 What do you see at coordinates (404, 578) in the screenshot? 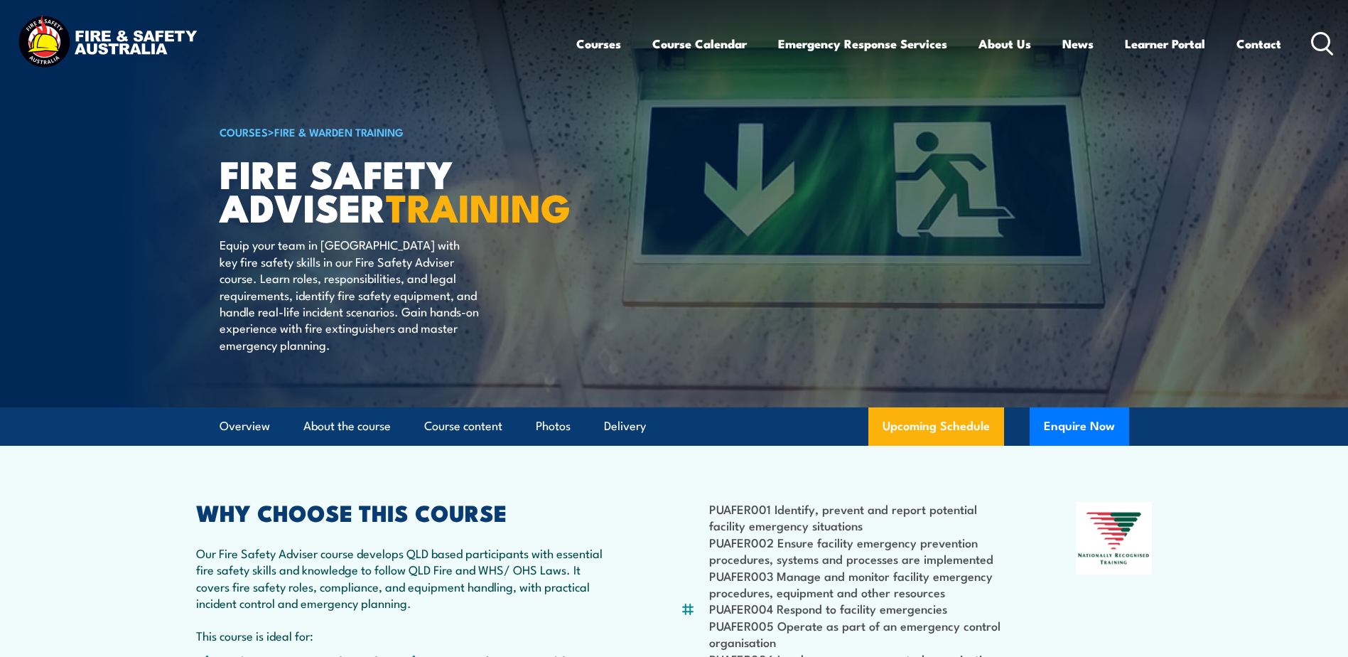
I see `p: Our Fire Safety Adviser course develops QLD based participants with essential fire safety skills ...` at bounding box center [404, 578].